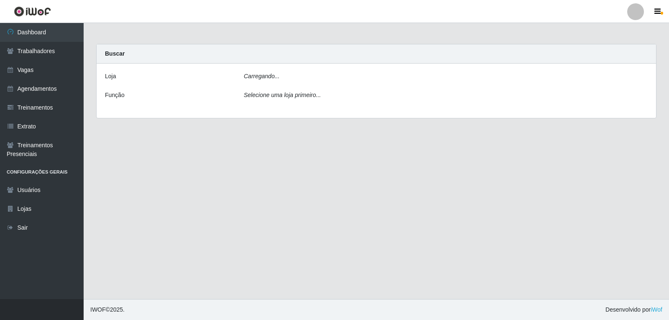 This screenshot has width=669, height=320. Describe the element at coordinates (110, 76) in the screenshot. I see `label: Loja` at that location.